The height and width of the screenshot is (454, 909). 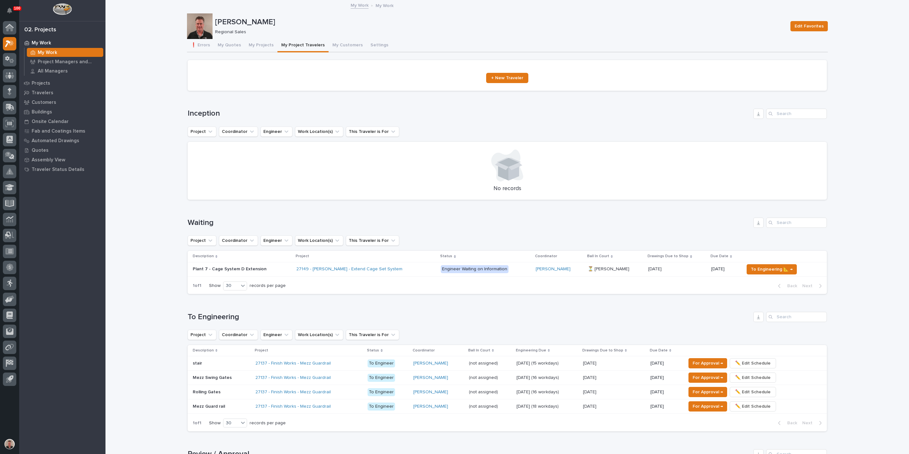 I want to click on p: All Managers, so click(x=53, y=71).